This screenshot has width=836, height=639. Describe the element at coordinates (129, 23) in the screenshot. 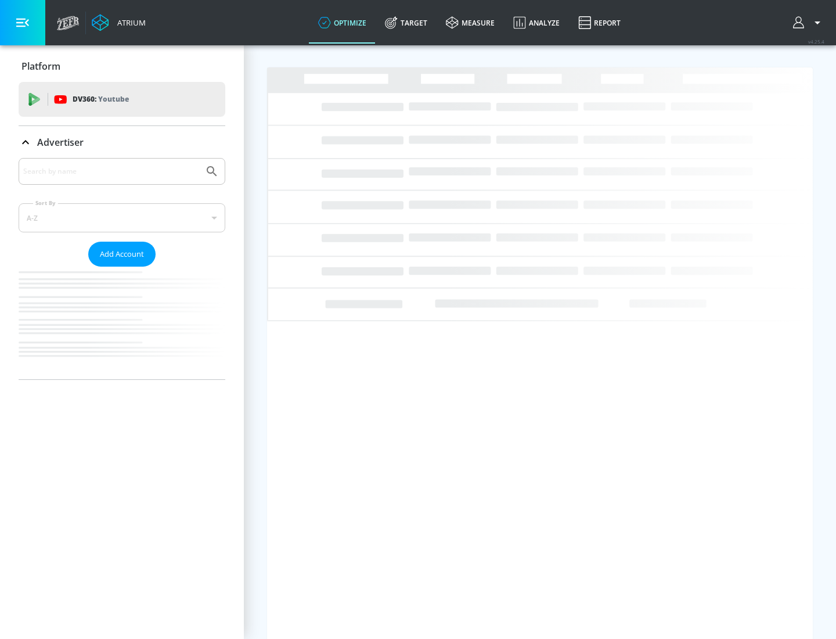

I see `div: Atrium` at that location.